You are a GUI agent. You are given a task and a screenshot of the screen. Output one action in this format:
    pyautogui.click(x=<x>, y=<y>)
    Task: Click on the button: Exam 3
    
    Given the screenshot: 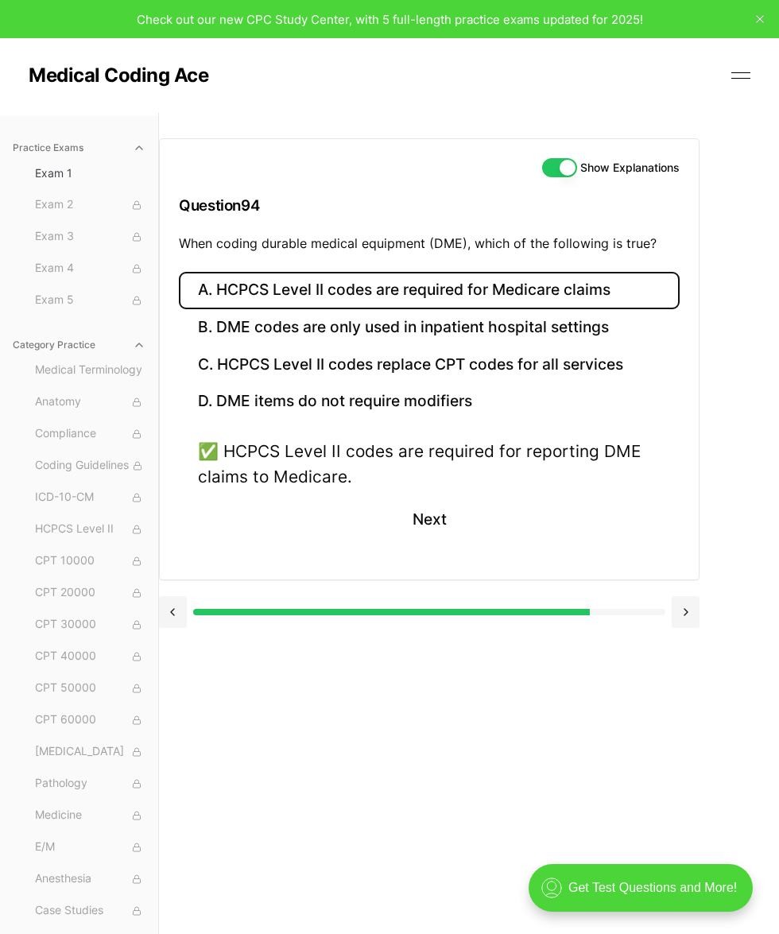 What is the action you would take?
    pyautogui.click(x=90, y=237)
    